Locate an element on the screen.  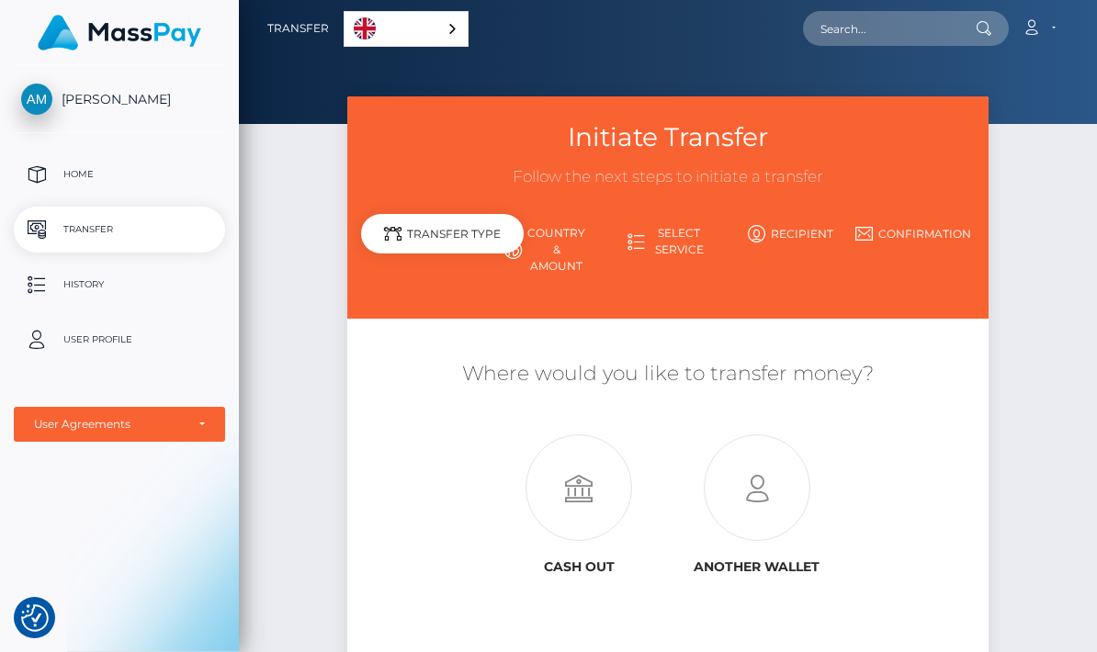
a: Country & Amount is located at coordinates (545, 250).